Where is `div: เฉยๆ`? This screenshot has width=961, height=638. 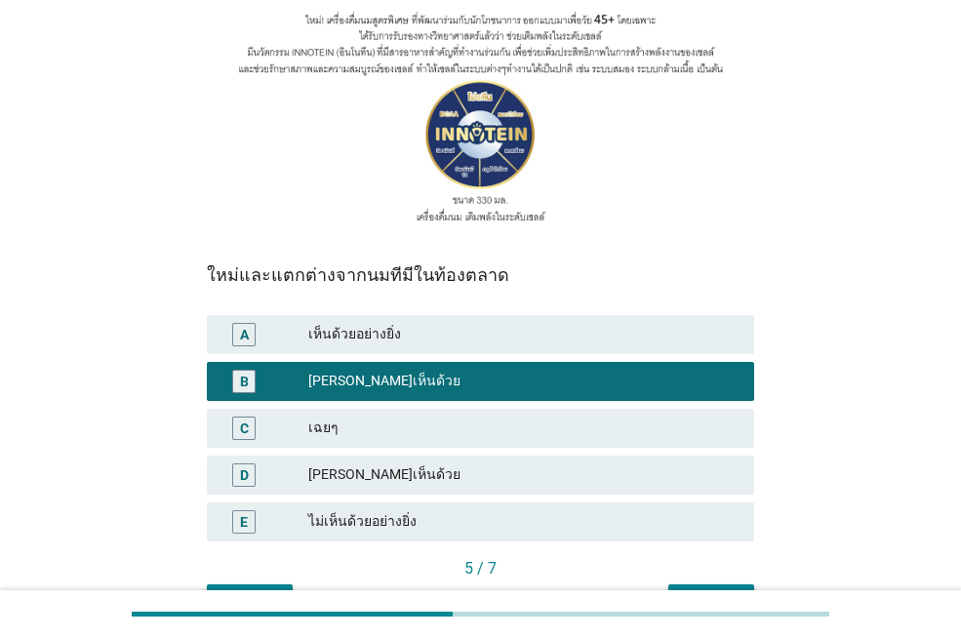
div: เฉยๆ is located at coordinates (523, 428).